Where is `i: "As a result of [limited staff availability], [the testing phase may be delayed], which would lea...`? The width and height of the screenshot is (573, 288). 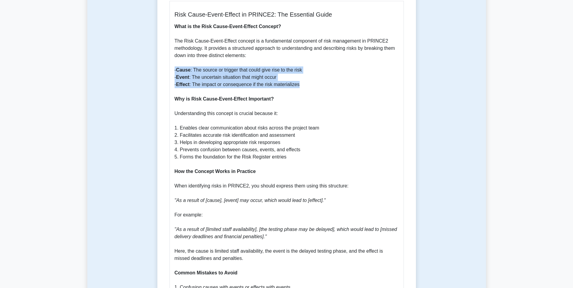
i: "As a result of [limited staff availability], [the testing phase may be delayed], which would lea... is located at coordinates (286, 233).